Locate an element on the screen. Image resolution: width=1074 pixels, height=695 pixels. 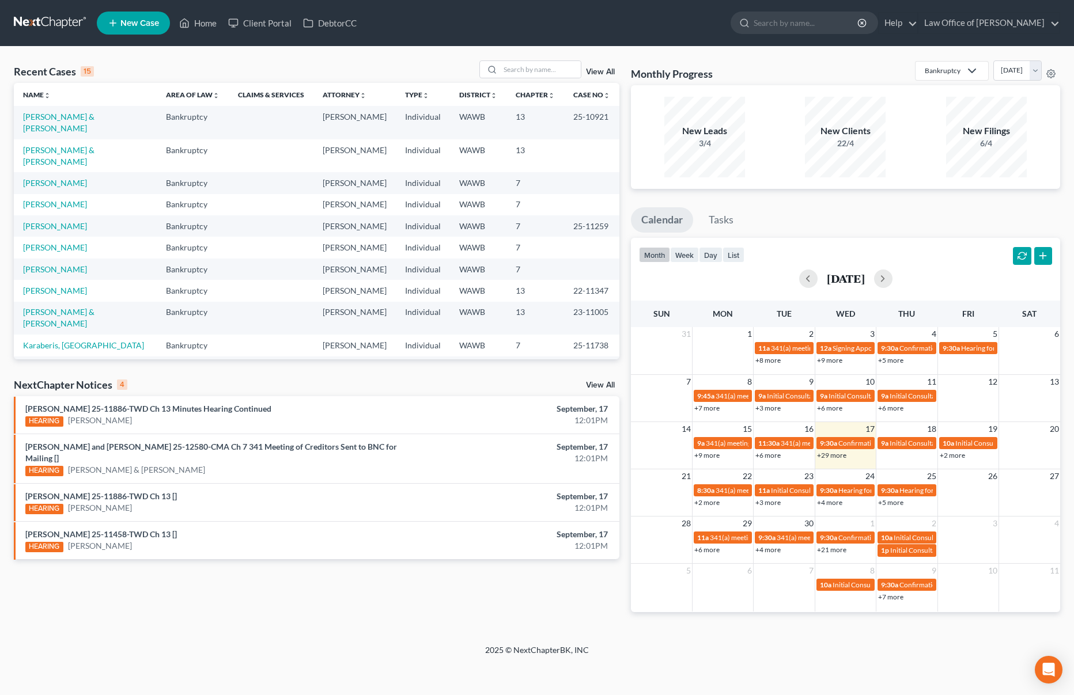
span: 1 is located at coordinates (750, 334).